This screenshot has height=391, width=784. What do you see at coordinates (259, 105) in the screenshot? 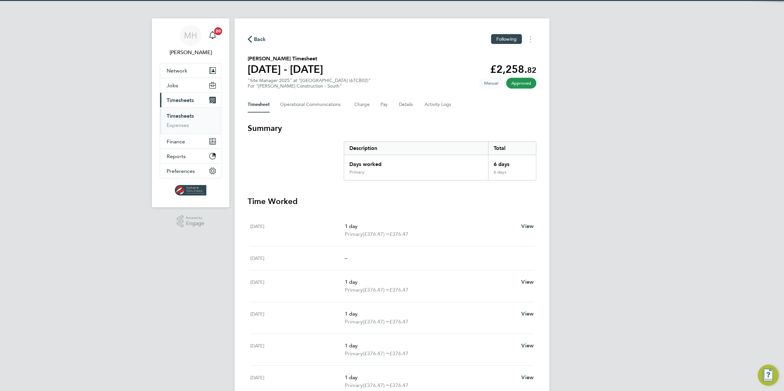
I see `button: Timesheet` at bounding box center [259, 105].